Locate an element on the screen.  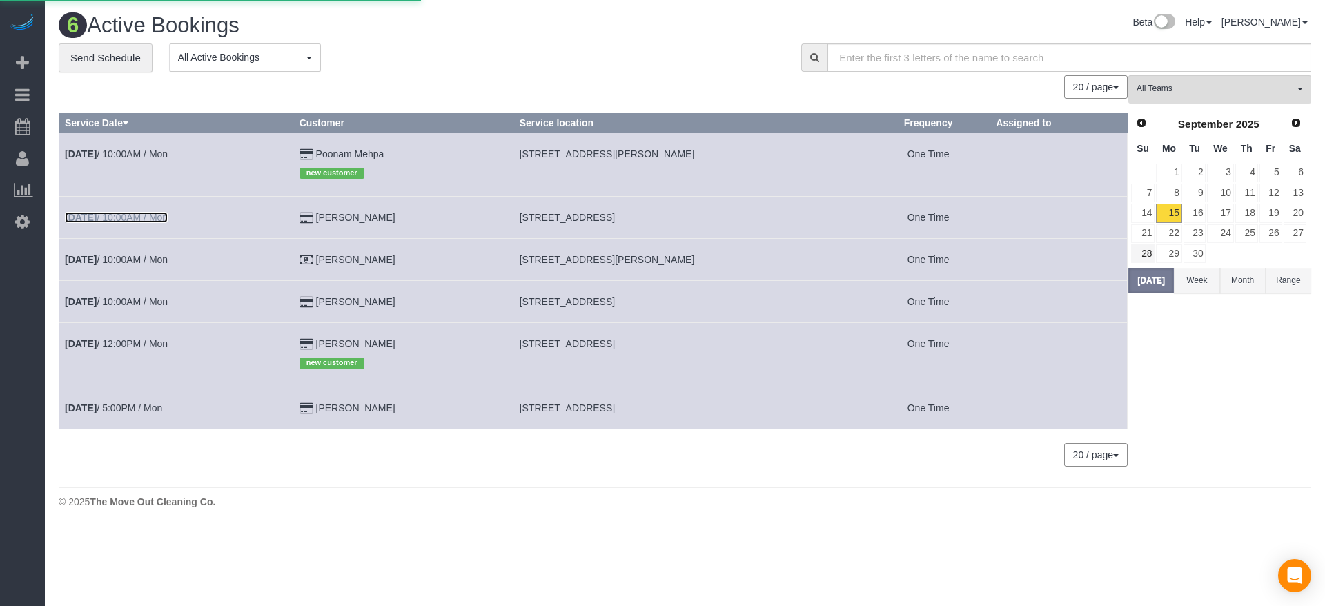
th: Assigned to is located at coordinates (1058, 122).